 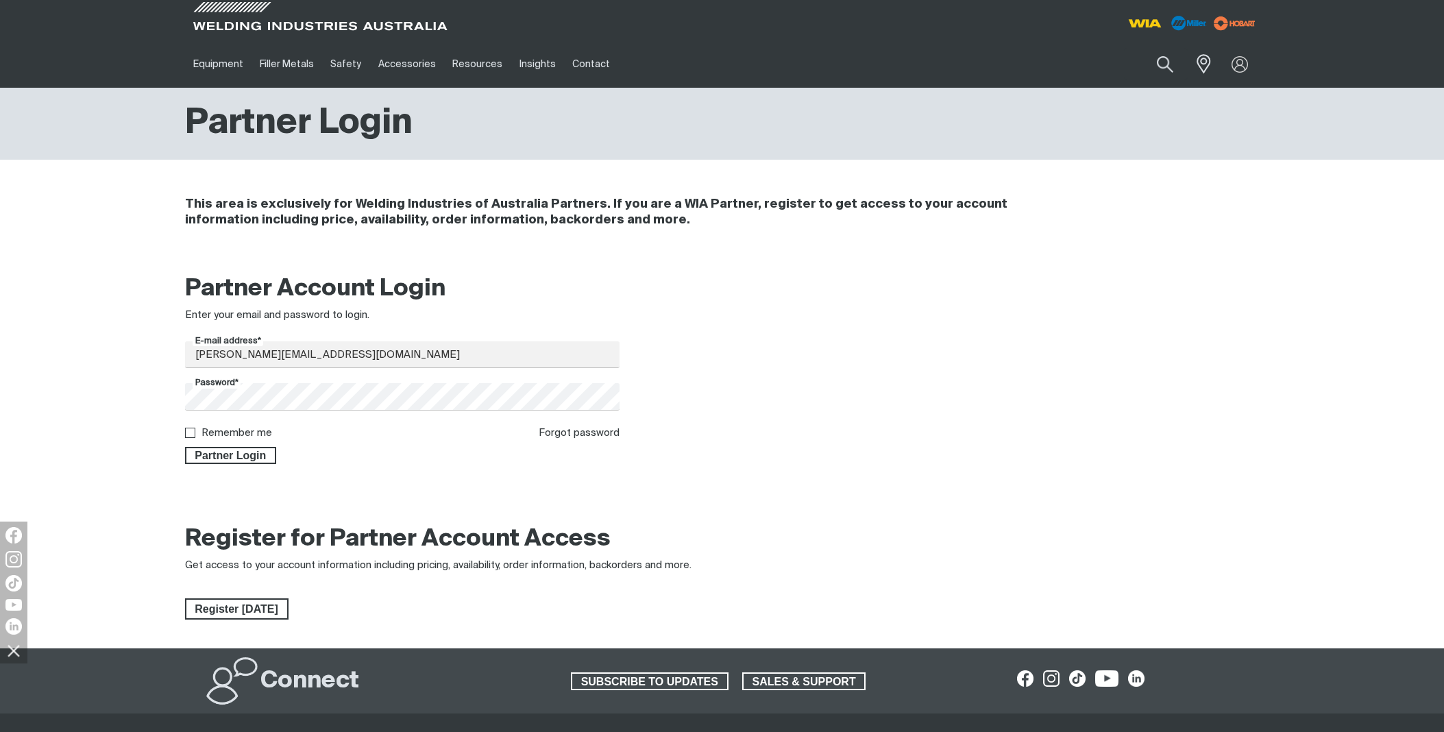 What do you see at coordinates (650, 681) in the screenshot?
I see `span: SUBSCRIBE TO UPDATES` at bounding box center [650, 681].